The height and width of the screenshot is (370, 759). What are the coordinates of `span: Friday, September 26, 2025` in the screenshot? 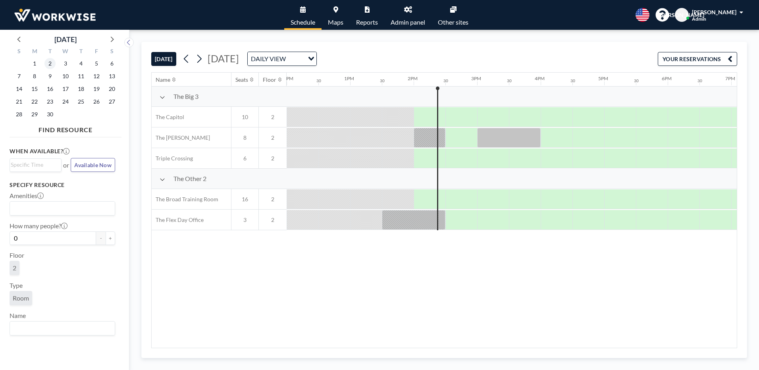 It's located at (96, 102).